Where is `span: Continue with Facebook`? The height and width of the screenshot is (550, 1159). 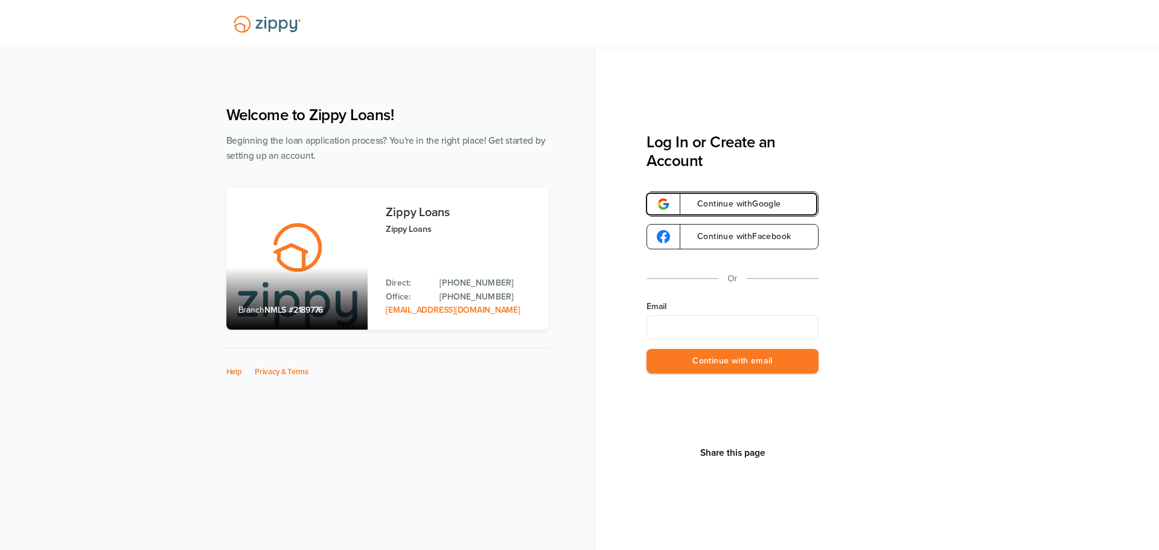
span: Continue with Facebook is located at coordinates (738, 237).